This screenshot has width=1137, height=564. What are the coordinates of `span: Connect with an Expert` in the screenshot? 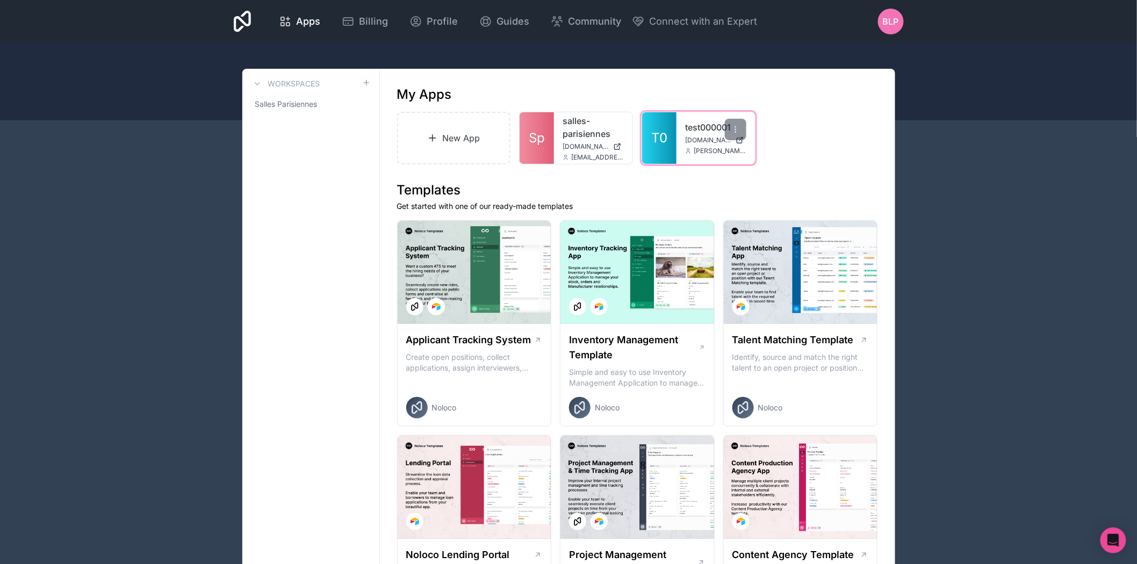 It's located at (703, 21).